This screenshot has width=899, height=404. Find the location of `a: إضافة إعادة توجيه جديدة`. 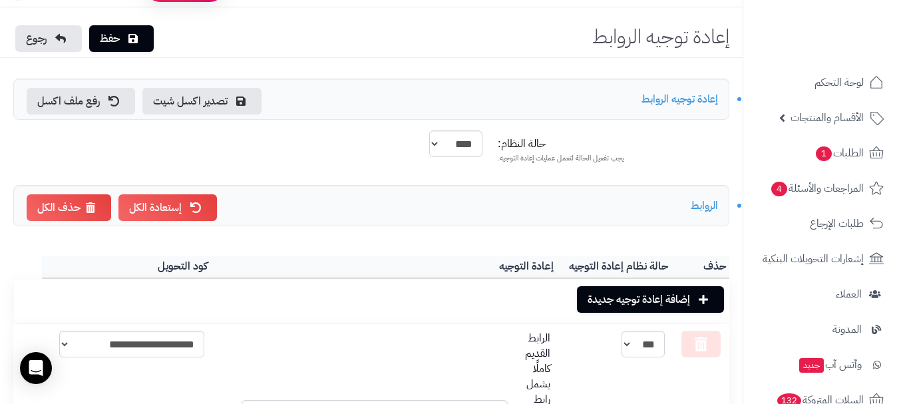

a: إضافة إعادة توجيه جديدة is located at coordinates (650, 299).